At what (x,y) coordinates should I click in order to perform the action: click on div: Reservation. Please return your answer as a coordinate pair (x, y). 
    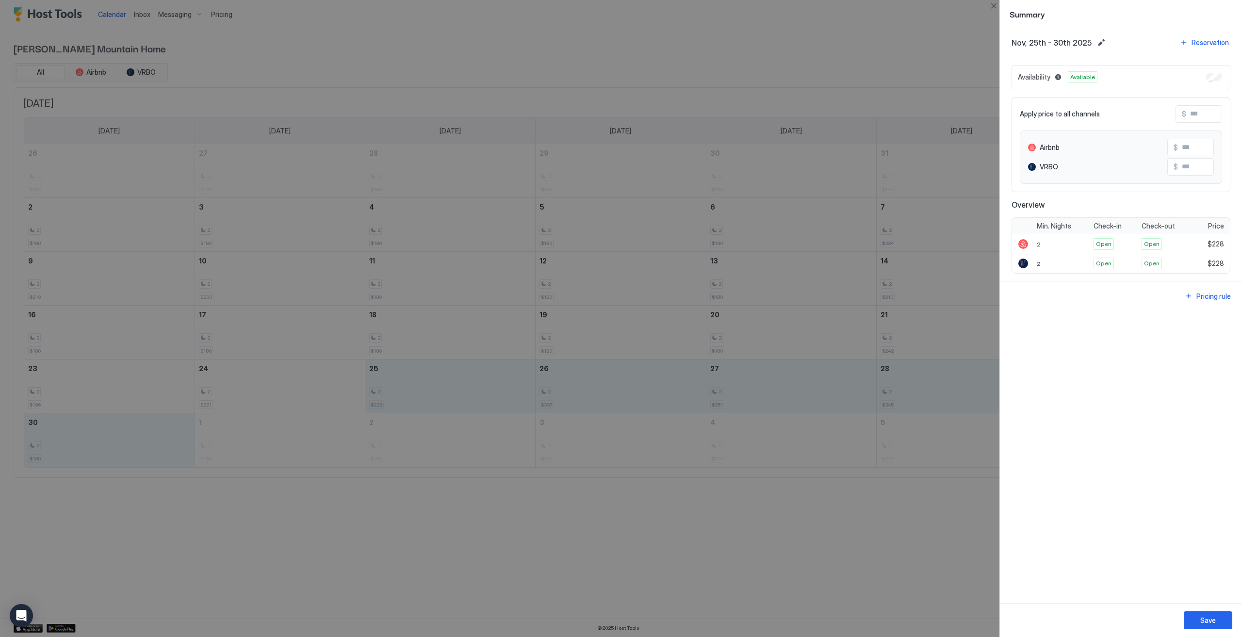
    Looking at the image, I should click on (1210, 42).